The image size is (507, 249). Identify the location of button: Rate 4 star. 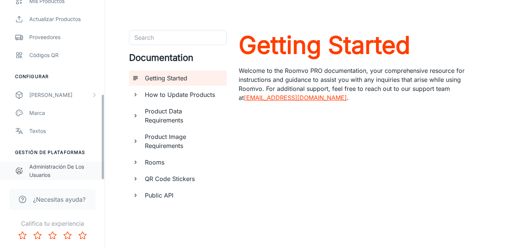
(68, 236).